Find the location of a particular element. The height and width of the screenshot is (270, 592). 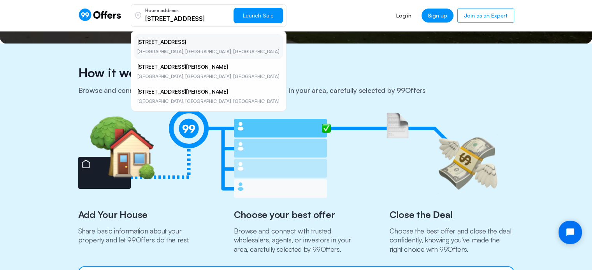

input: Enter address... is located at coordinates (186, 19).